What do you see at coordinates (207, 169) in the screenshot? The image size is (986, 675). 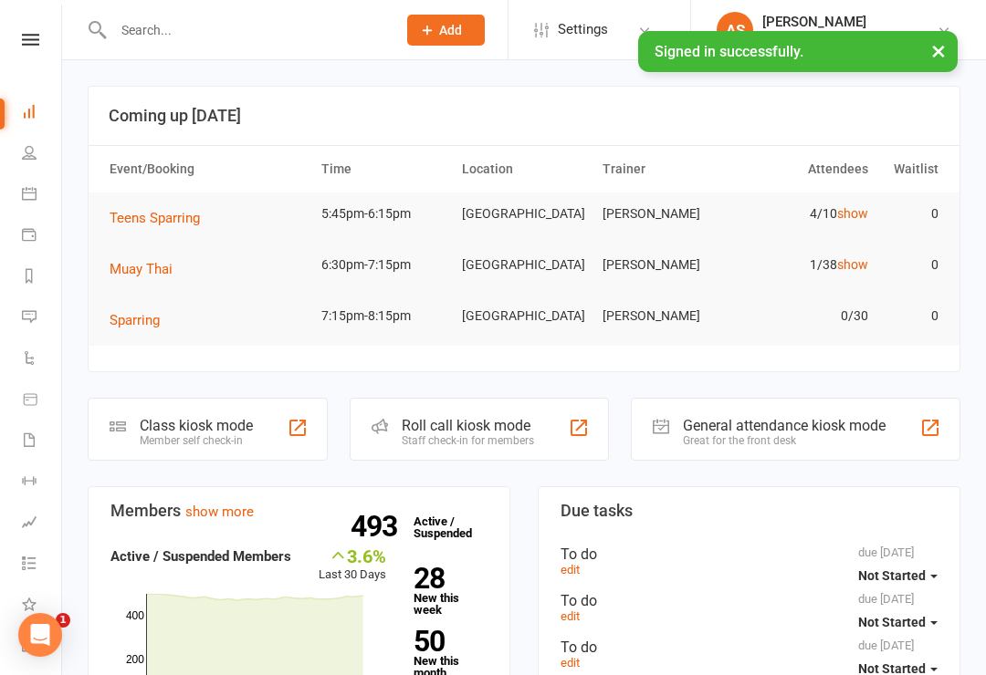 I see `th: Event/Booking` at bounding box center [207, 169].